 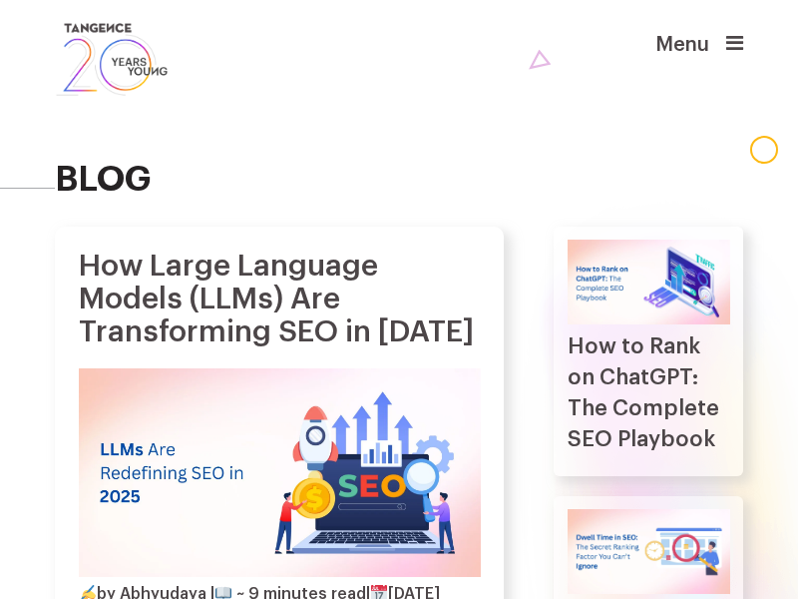 What do you see at coordinates (649, 281) in the screenshot?
I see `img: How to Rank on ChatGPT: The Complete SEO Playbook` at bounding box center [649, 281].